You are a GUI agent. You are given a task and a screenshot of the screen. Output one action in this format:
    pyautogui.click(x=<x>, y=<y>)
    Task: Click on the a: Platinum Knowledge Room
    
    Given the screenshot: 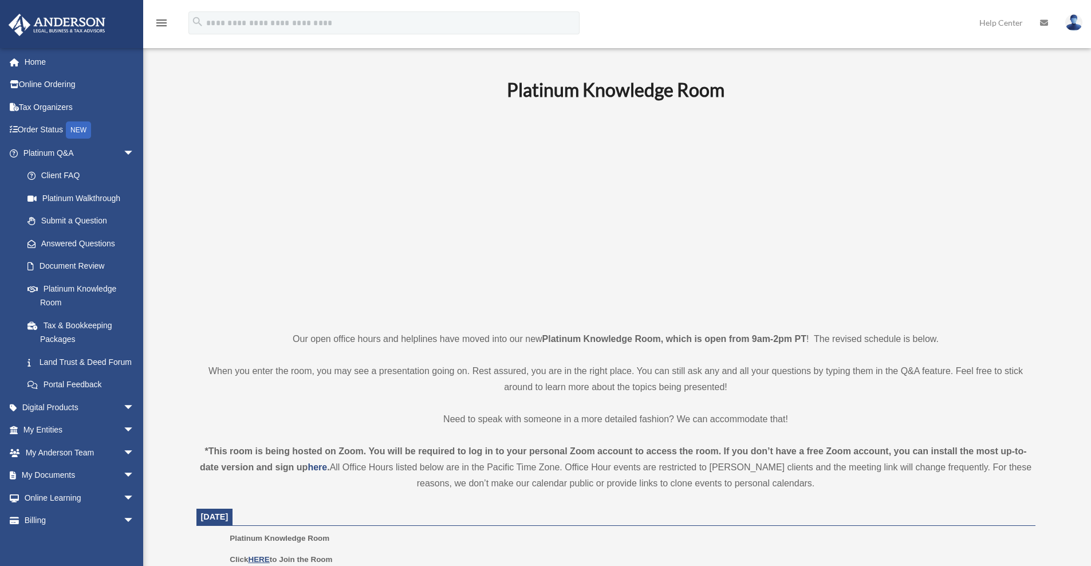 What is the action you would take?
    pyautogui.click(x=81, y=296)
    